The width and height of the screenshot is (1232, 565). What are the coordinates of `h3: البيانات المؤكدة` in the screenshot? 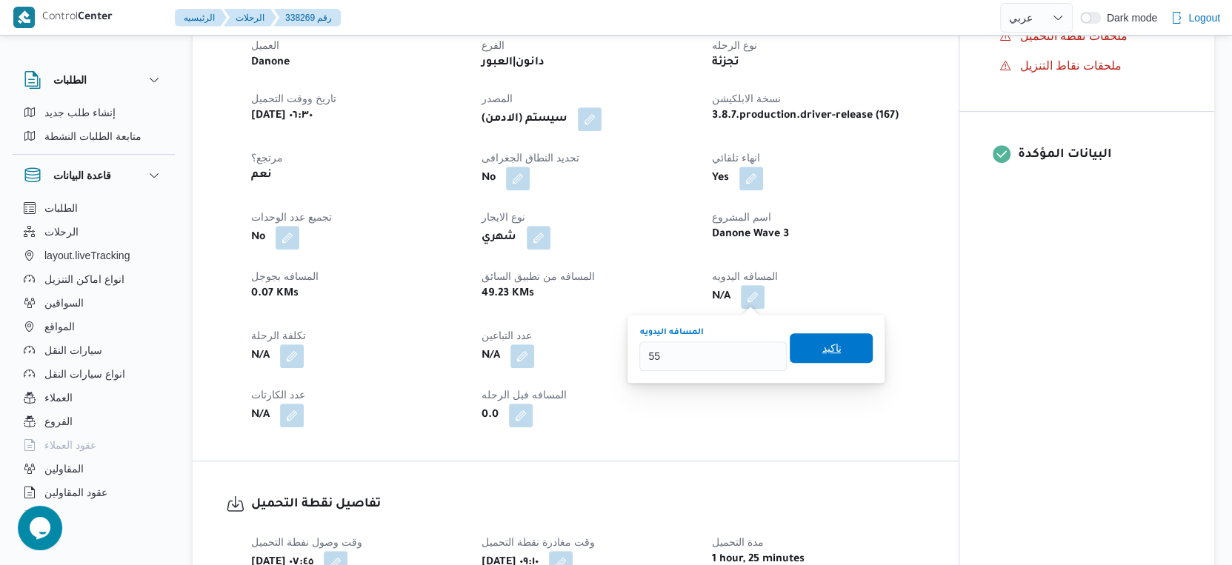 It's located at (1100, 155).